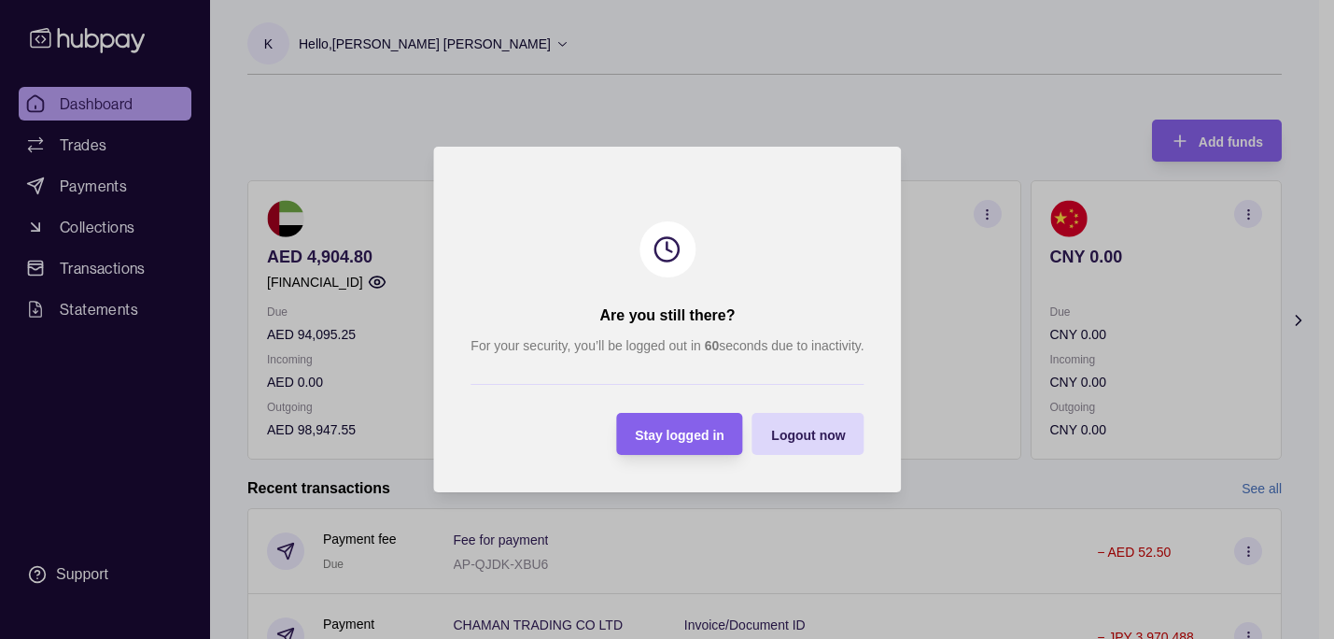 Image resolution: width=1334 pixels, height=639 pixels. I want to click on strong: 60, so click(711, 345).